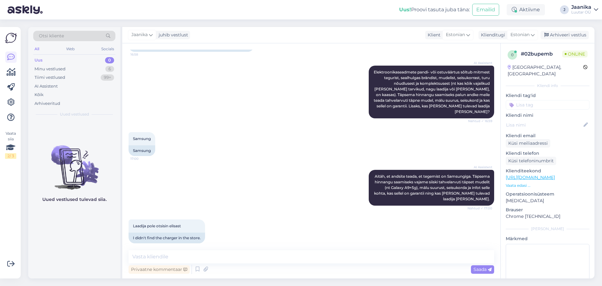 Image resolution: width=602 pixels, height=286 pixels. I want to click on span: Nähtud ✓ 16:59, so click(480, 121).